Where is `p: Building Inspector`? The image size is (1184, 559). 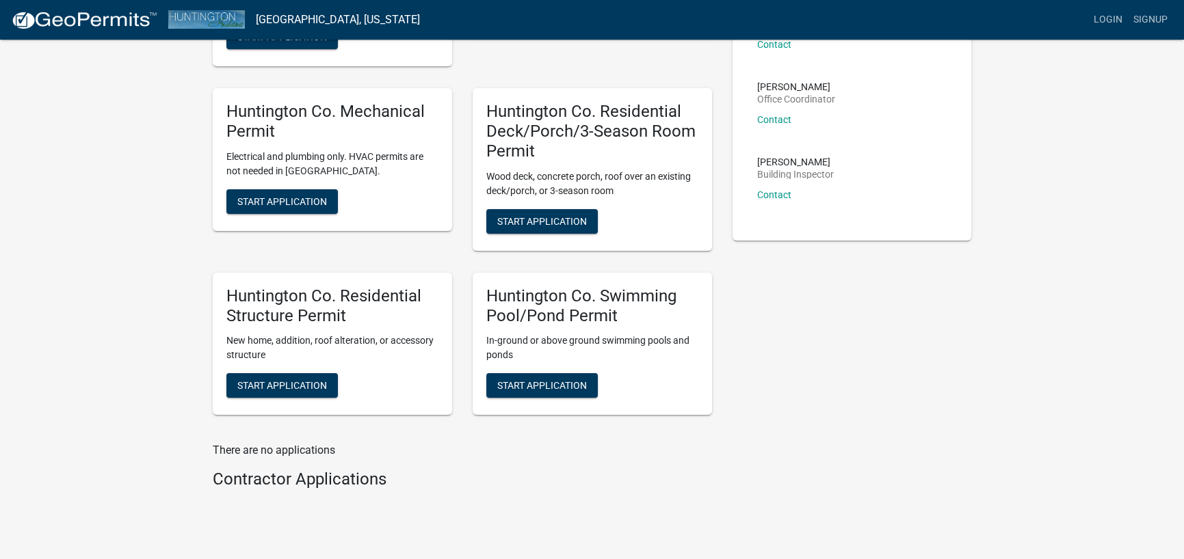
p: Building Inspector is located at coordinates (795, 174).